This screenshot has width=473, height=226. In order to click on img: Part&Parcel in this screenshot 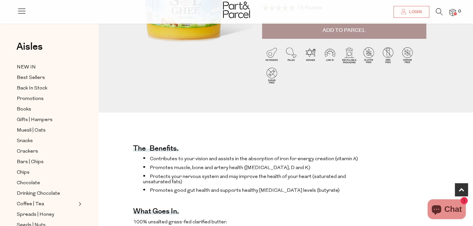, I will do `click(236, 10)`.